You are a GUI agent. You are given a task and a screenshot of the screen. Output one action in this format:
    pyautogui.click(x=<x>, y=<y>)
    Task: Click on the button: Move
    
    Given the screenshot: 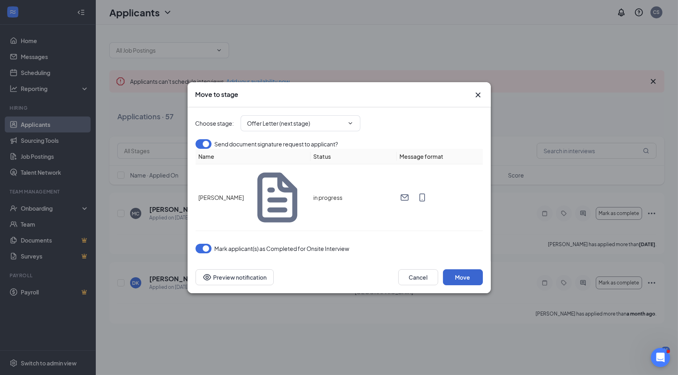 What is the action you would take?
    pyautogui.click(x=463, y=277)
    